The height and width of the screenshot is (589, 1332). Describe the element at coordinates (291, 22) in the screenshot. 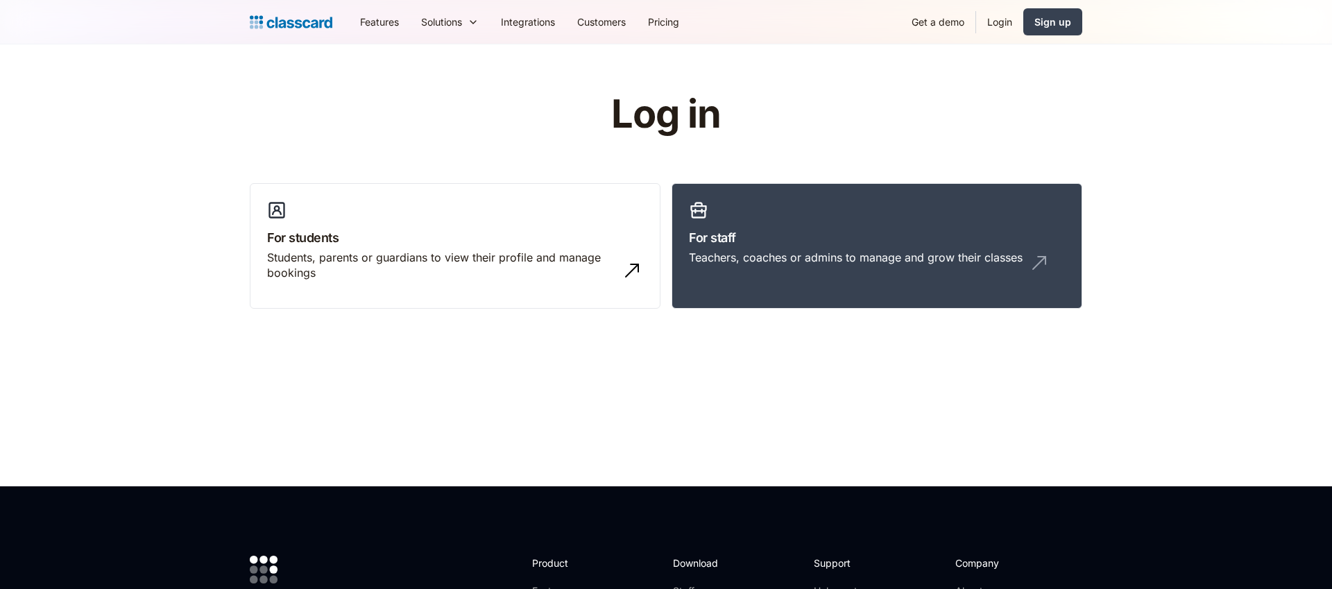

I see `a: home` at that location.